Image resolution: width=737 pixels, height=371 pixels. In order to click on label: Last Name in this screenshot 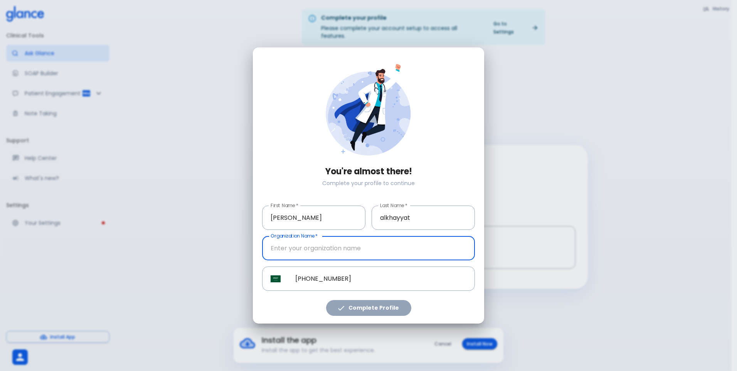, I will do `click(394, 205)`.